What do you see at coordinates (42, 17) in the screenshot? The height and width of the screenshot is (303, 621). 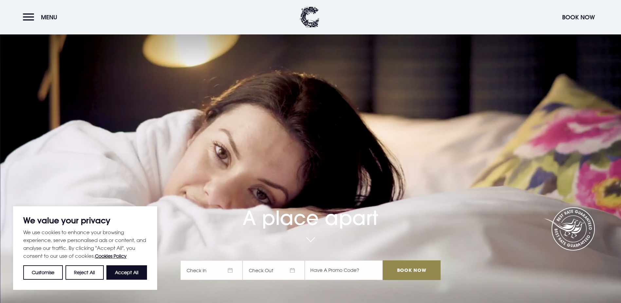 I see `button: Menu` at bounding box center [42, 17].